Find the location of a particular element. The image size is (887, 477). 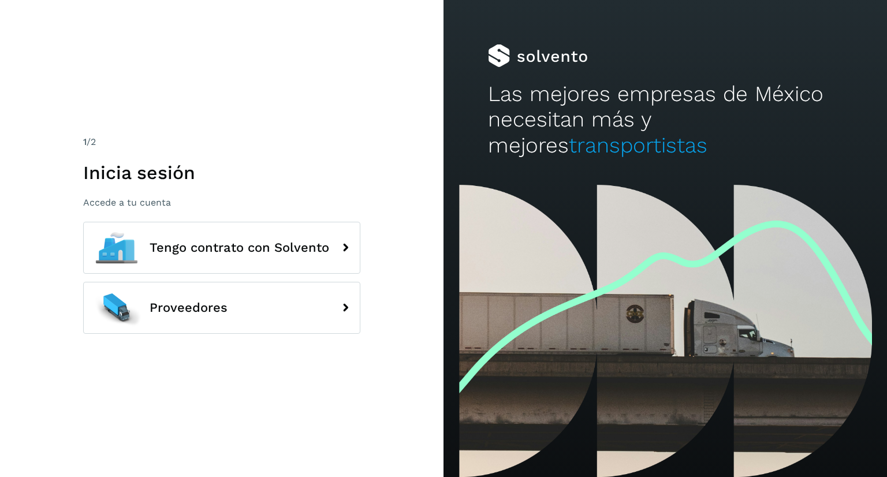

p: Accede a tu cuenta is located at coordinates (222, 202).